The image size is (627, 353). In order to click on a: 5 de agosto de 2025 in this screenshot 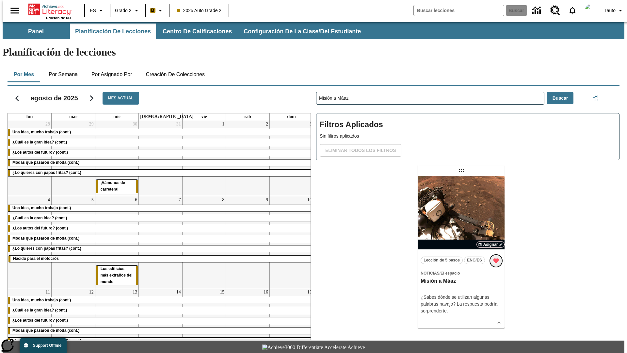, I will do `click(92, 200)`.